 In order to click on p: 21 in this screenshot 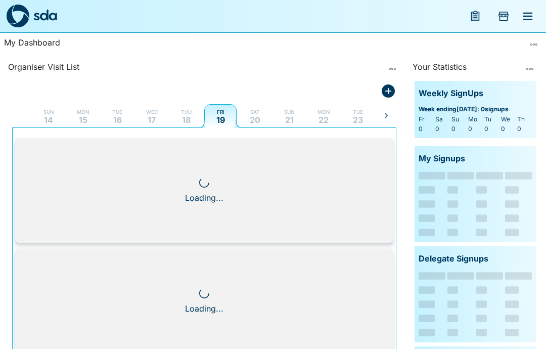, I will do `click(289, 120)`.